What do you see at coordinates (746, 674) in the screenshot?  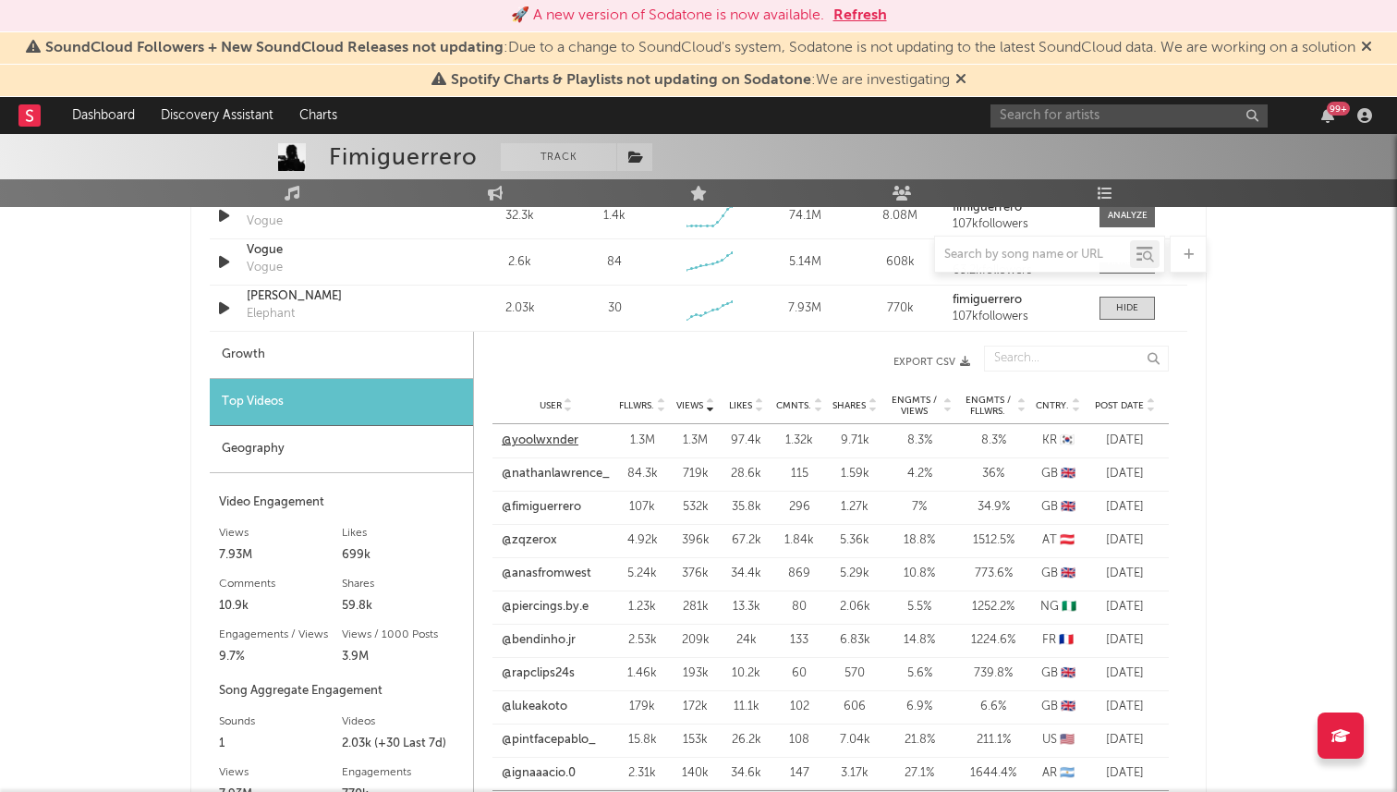 I see `div: 10.2k` at bounding box center [746, 674].